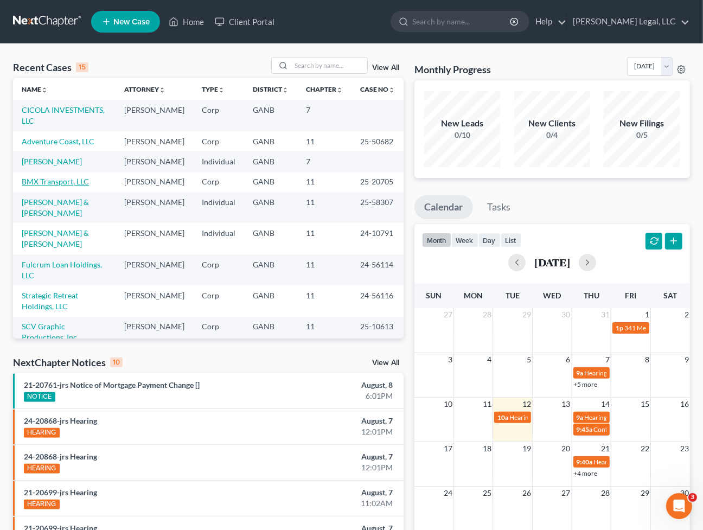 The width and height of the screenshot is (703, 530). What do you see at coordinates (513, 295) in the screenshot?
I see `span: Tue` at bounding box center [513, 295].